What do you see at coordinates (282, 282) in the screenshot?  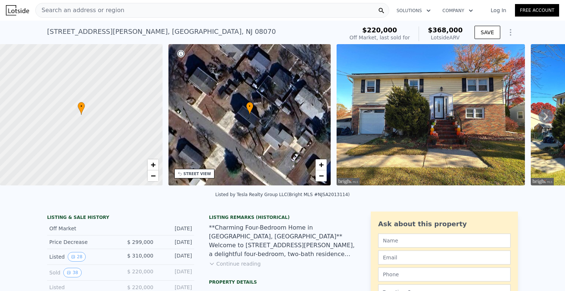 I see `div: Property details` at bounding box center [282, 282].